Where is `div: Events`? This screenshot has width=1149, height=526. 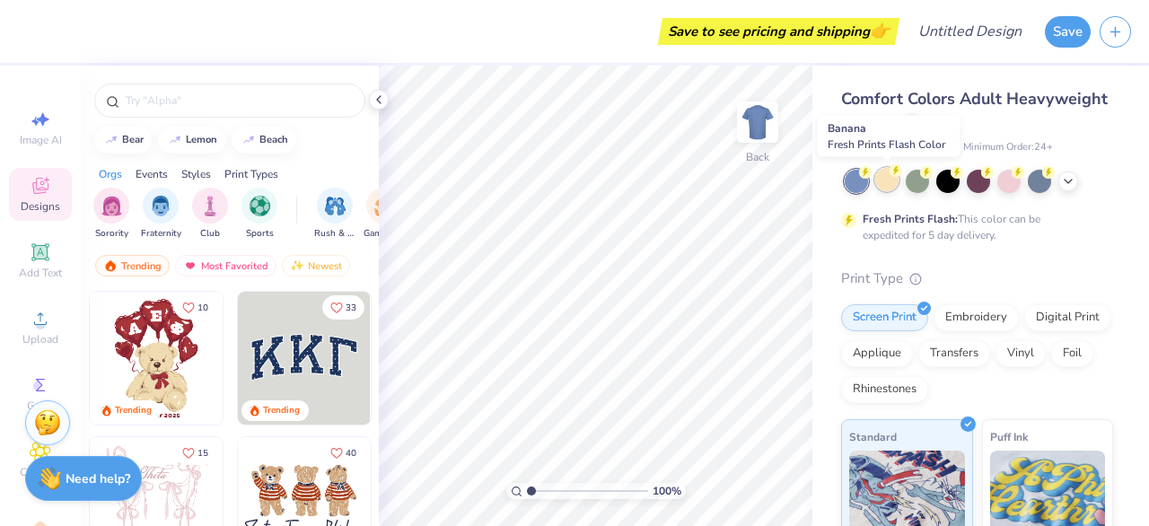 div: Events is located at coordinates (152, 174).